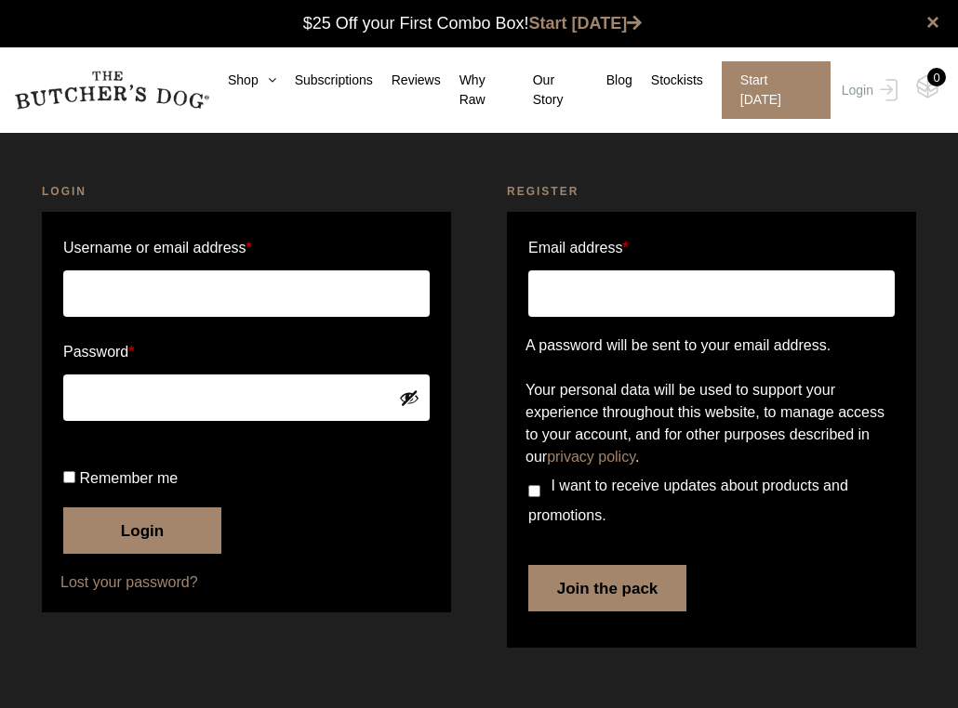 The image size is (958, 708). I want to click on img: TBD_Cart-Empty.png, so click(927, 86).